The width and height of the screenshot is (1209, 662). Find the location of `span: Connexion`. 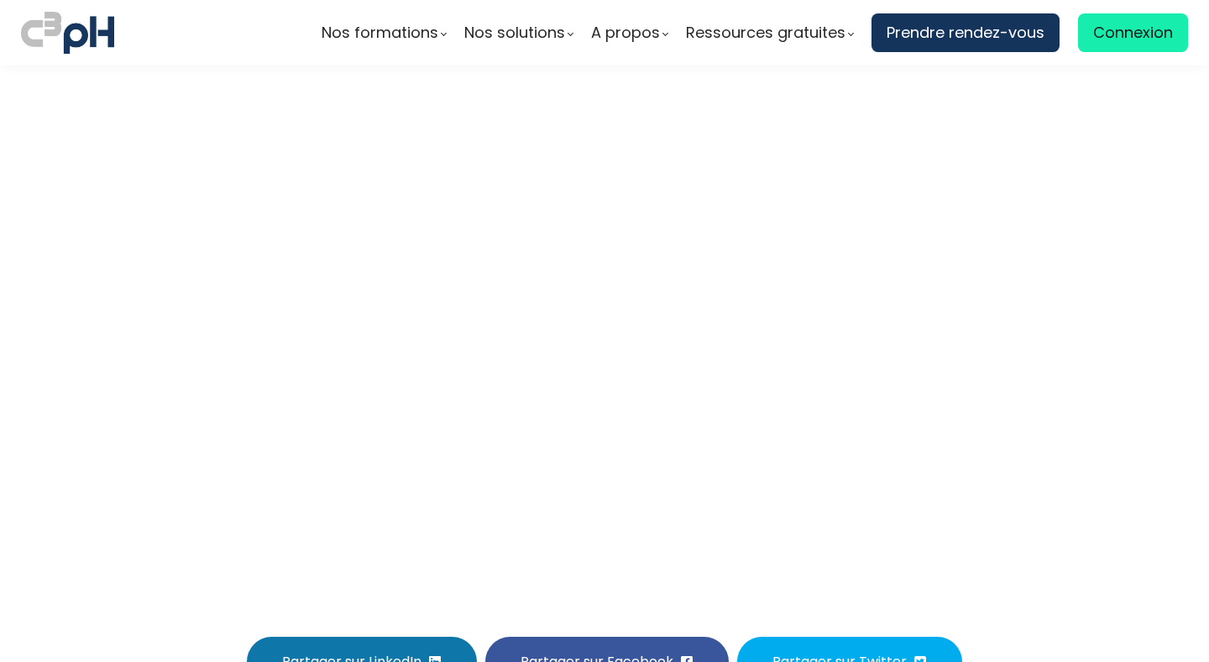

span: Connexion is located at coordinates (1132, 33).